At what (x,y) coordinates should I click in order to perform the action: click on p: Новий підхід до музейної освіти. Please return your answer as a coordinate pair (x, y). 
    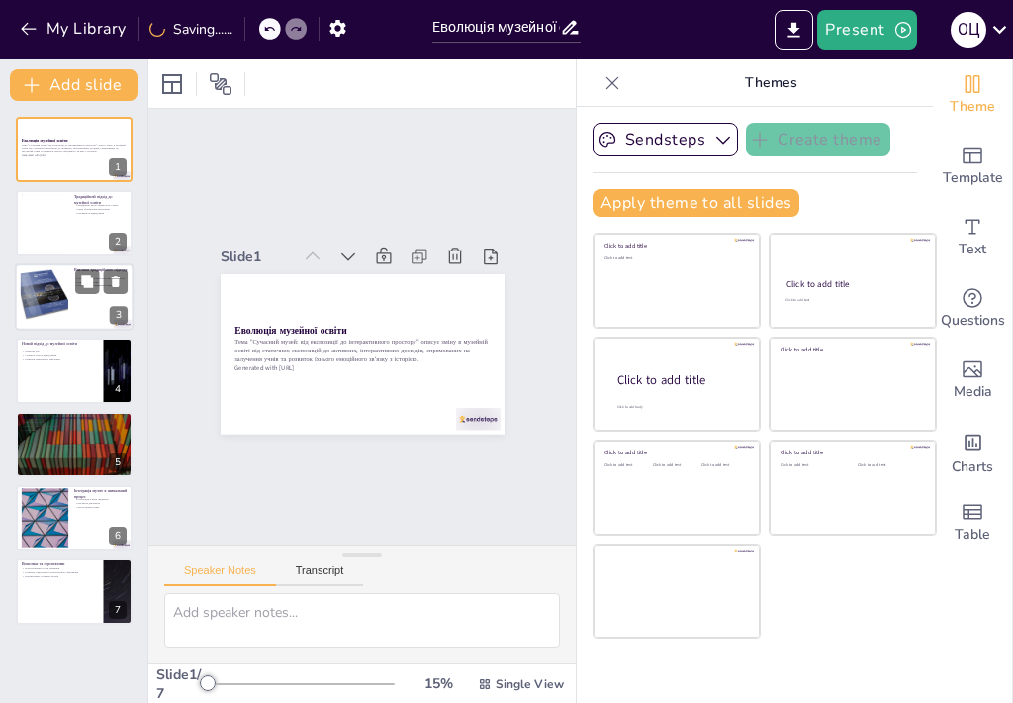
    Looking at the image, I should click on (59, 343).